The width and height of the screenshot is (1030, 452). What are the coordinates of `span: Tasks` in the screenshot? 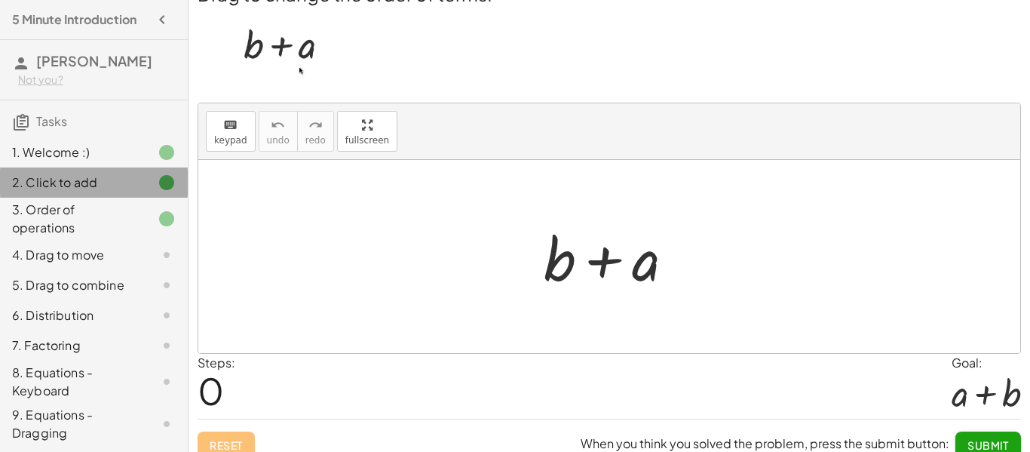 It's located at (51, 121).